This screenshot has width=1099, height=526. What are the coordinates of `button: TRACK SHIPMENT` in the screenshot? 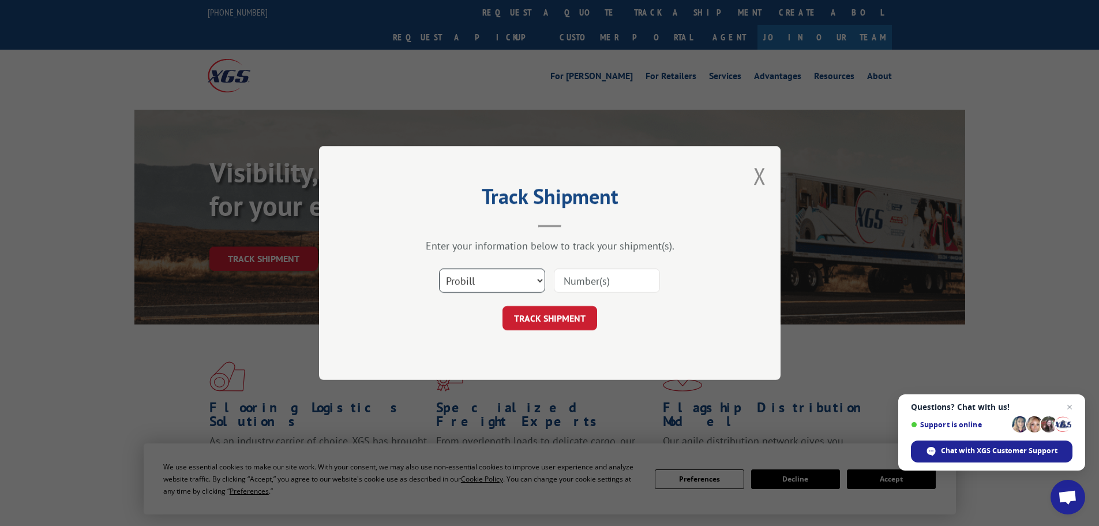 It's located at (550, 318).